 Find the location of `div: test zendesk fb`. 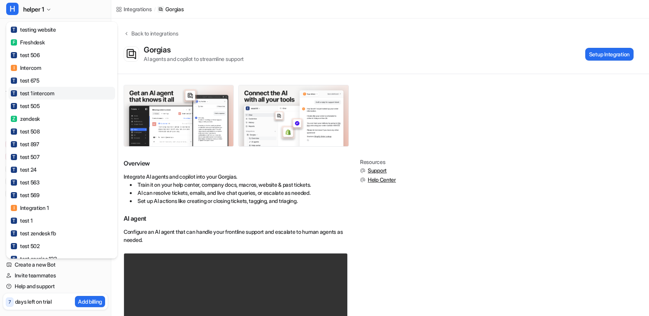

div: test zendesk fb is located at coordinates (33, 233).